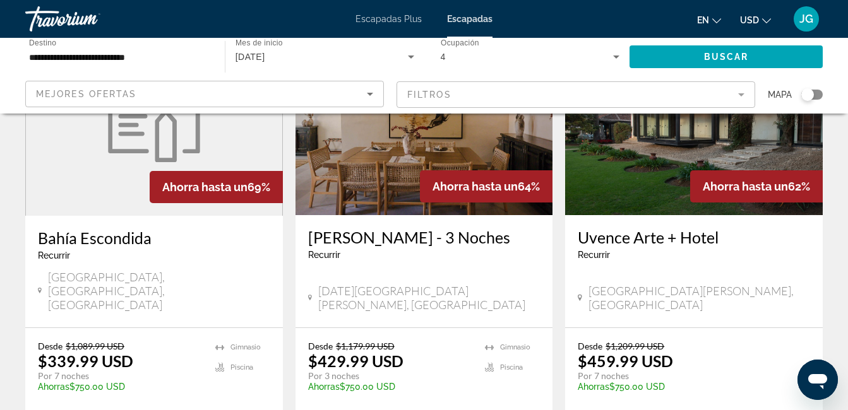  What do you see at coordinates (470, 19) in the screenshot?
I see `a: Escapadas` at bounding box center [470, 19].